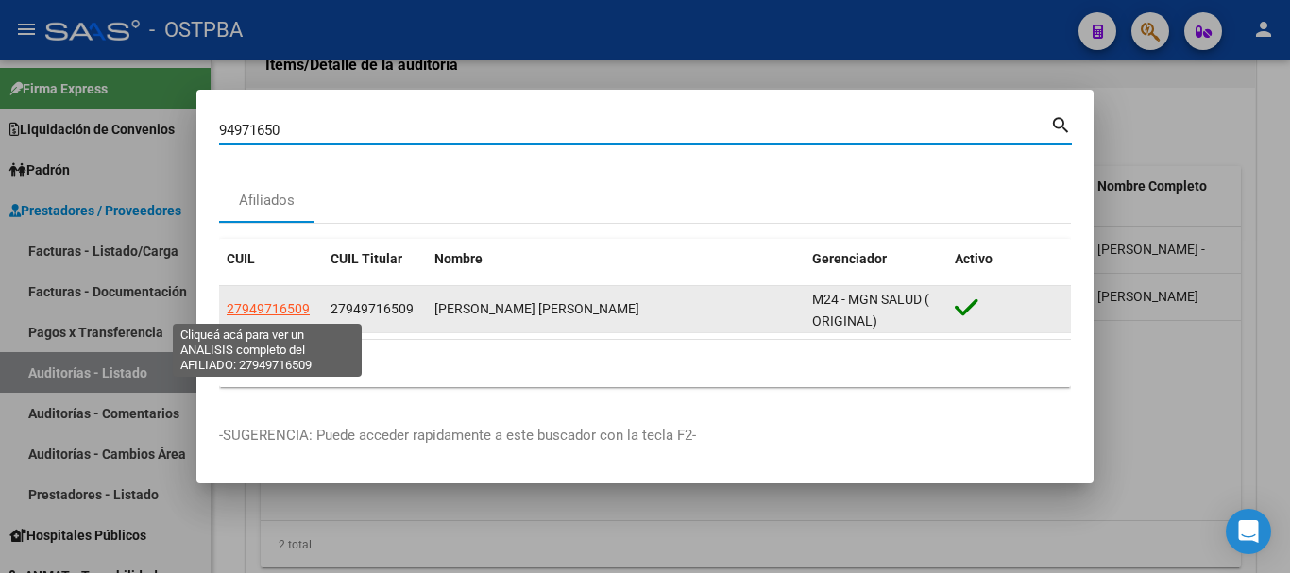  What do you see at coordinates (241, 259) in the screenshot?
I see `span: CUIL` at bounding box center [241, 259].